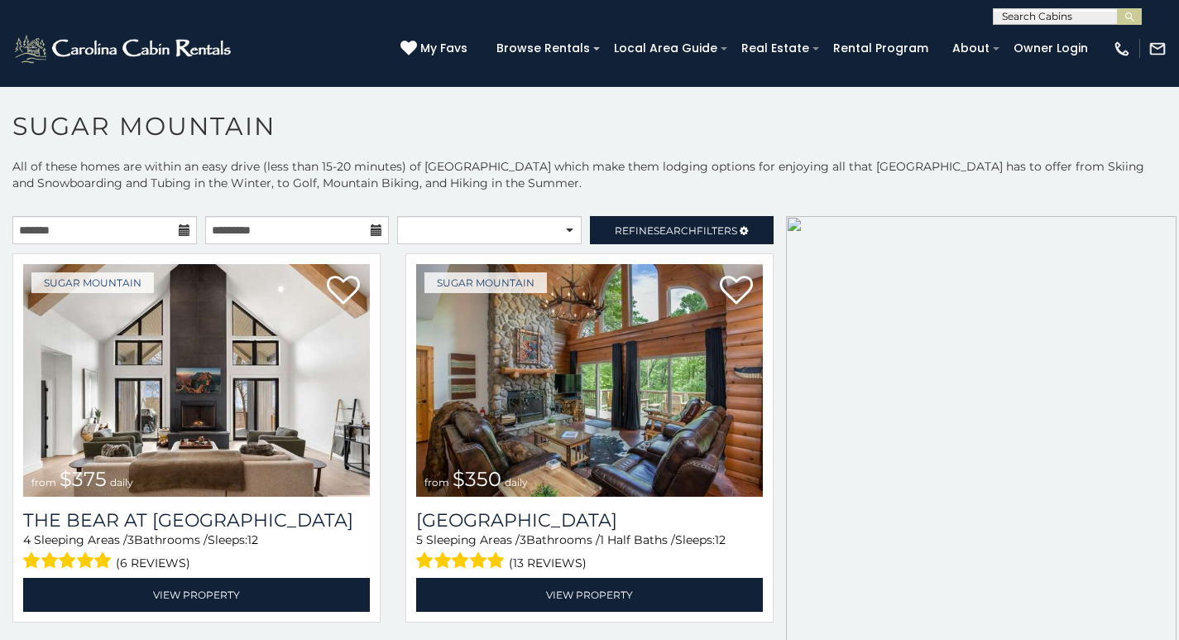 The width and height of the screenshot is (1179, 640). I want to click on a: RefineSearchFilters, so click(682, 230).